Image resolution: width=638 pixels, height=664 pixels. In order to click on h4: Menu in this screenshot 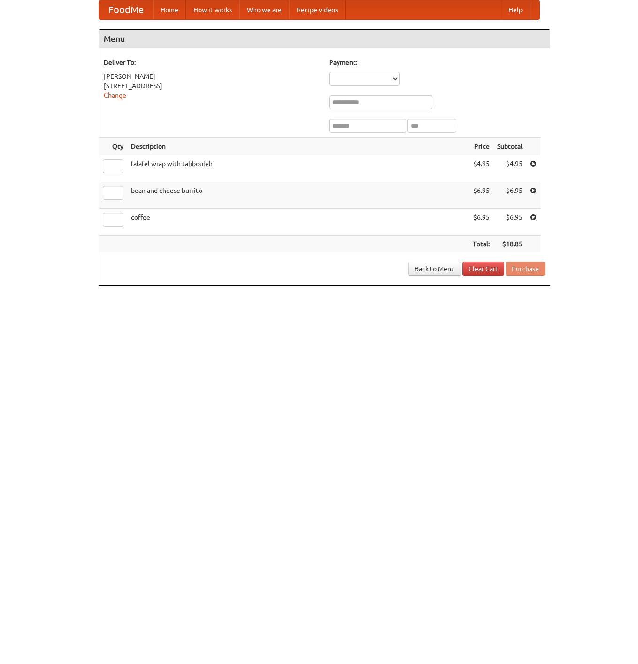, I will do `click(324, 39)`.